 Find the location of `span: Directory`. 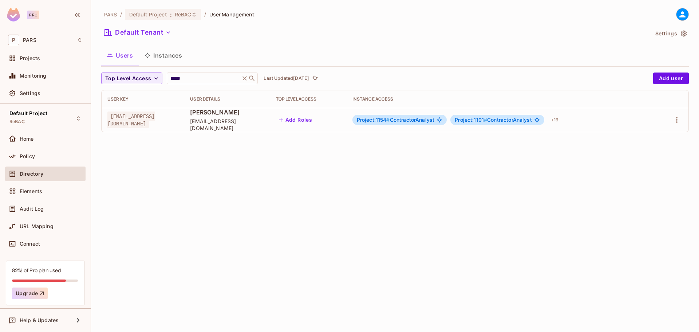

span: Directory is located at coordinates (31, 174).